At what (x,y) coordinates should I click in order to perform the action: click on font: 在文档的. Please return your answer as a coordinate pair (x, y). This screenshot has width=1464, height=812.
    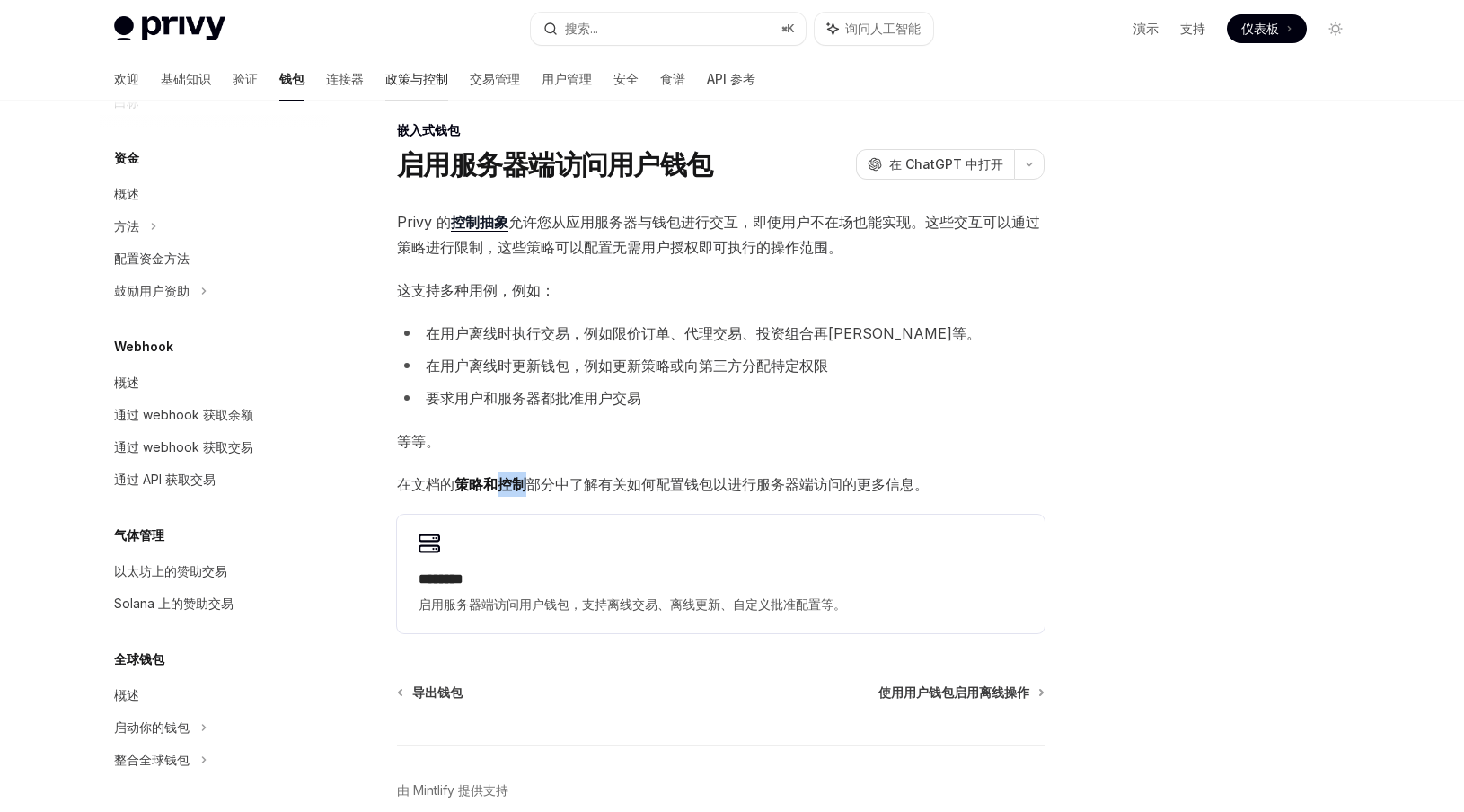
    Looking at the image, I should click on (425, 484).